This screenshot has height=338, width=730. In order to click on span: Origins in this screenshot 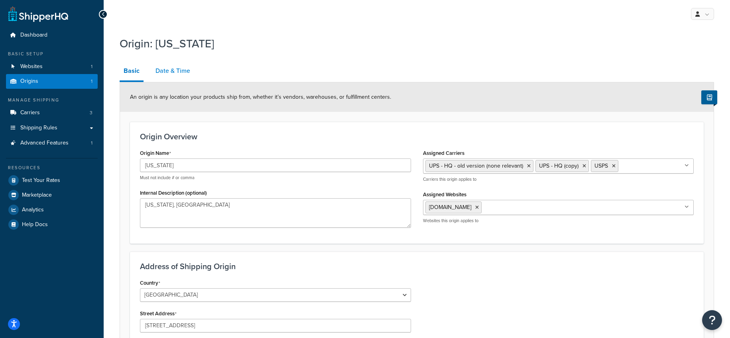, I will do `click(29, 81)`.